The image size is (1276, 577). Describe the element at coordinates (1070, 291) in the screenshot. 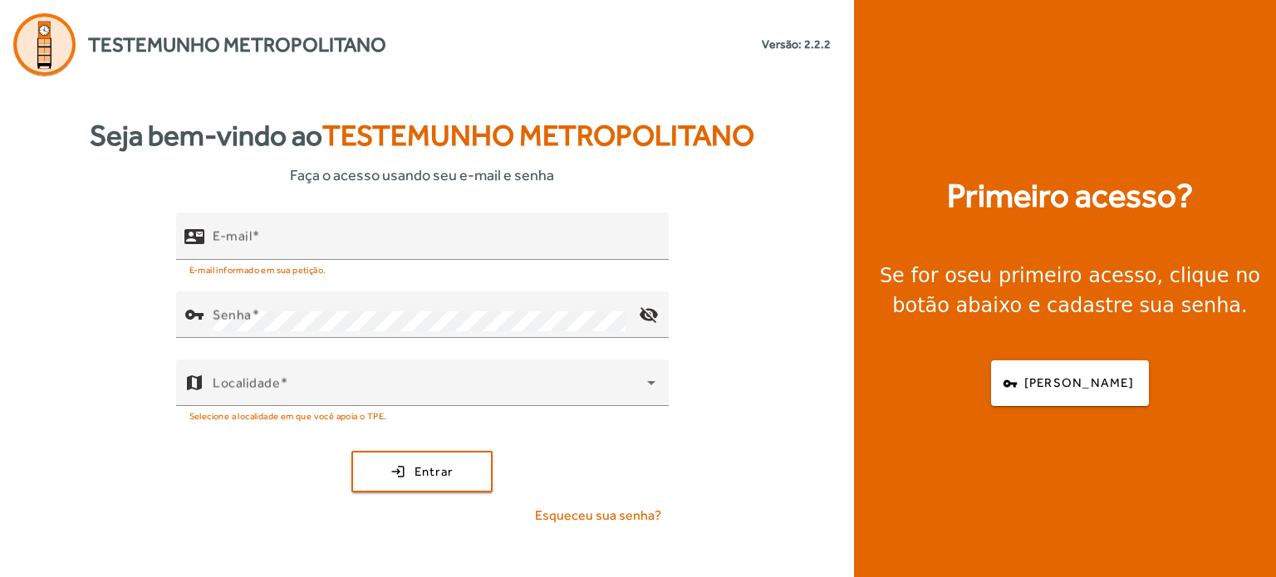

I see `div: Se for o , clique no botão abaixo e cadastre sua senha.` at that location.